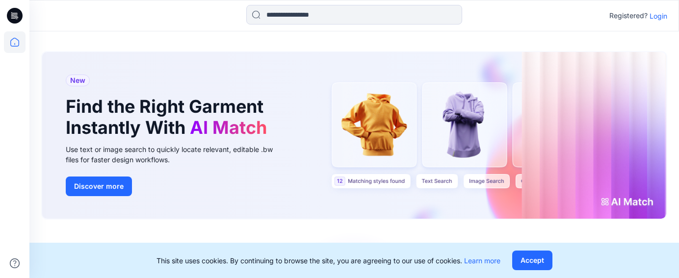 This screenshot has height=278, width=679. Describe the element at coordinates (99, 186) in the screenshot. I see `button: Discover more` at that location.